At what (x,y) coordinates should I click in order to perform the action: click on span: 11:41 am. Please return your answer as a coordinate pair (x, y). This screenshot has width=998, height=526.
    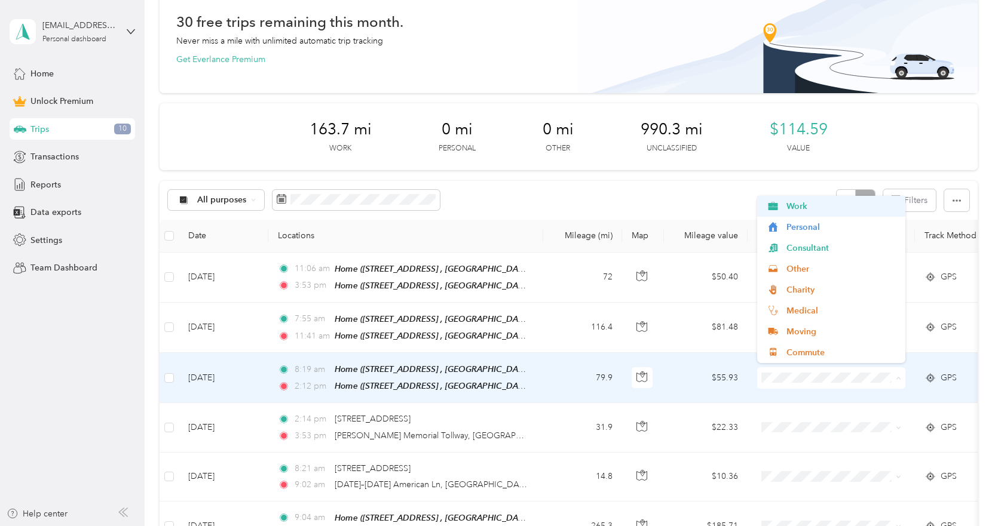
    Looking at the image, I should click on (311, 336).